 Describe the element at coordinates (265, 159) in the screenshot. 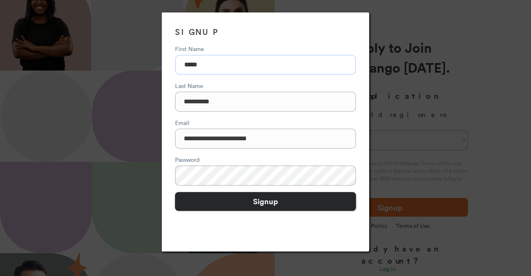

I see `div: Password` at that location.